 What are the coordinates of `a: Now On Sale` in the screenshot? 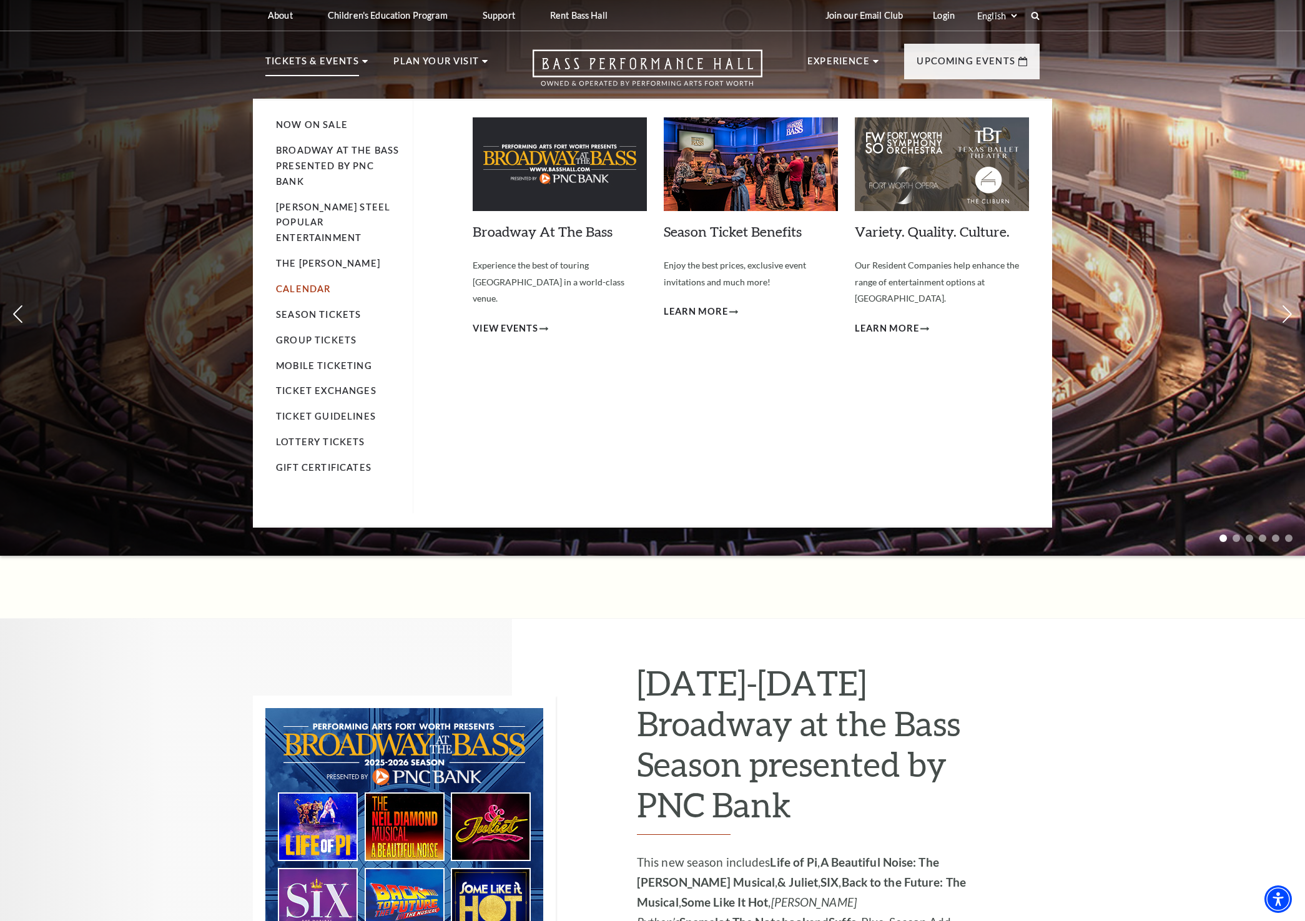 It's located at (312, 124).